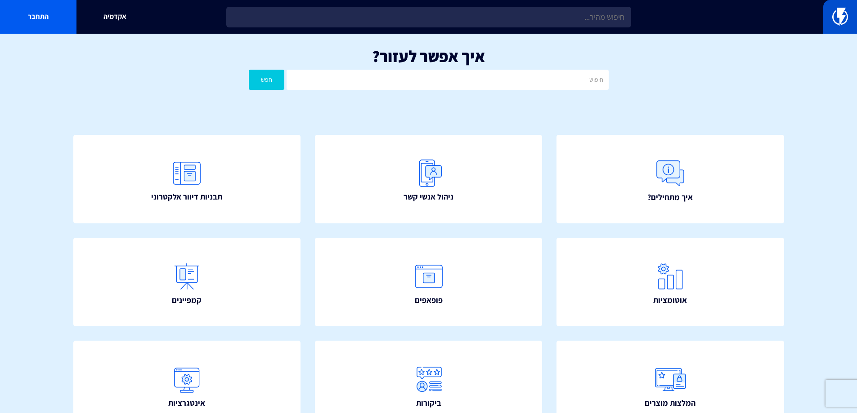 The width and height of the screenshot is (857, 413). Describe the element at coordinates (670, 404) in the screenshot. I see `span: המלצות מוצרים` at that location.